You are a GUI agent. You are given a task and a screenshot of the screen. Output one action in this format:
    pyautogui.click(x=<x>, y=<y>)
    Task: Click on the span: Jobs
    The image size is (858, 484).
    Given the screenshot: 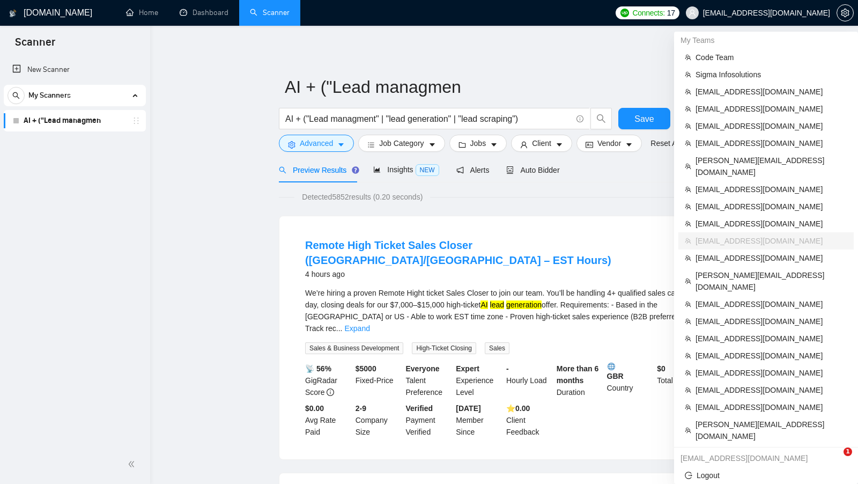 What is the action you would take?
    pyautogui.click(x=478, y=143)
    